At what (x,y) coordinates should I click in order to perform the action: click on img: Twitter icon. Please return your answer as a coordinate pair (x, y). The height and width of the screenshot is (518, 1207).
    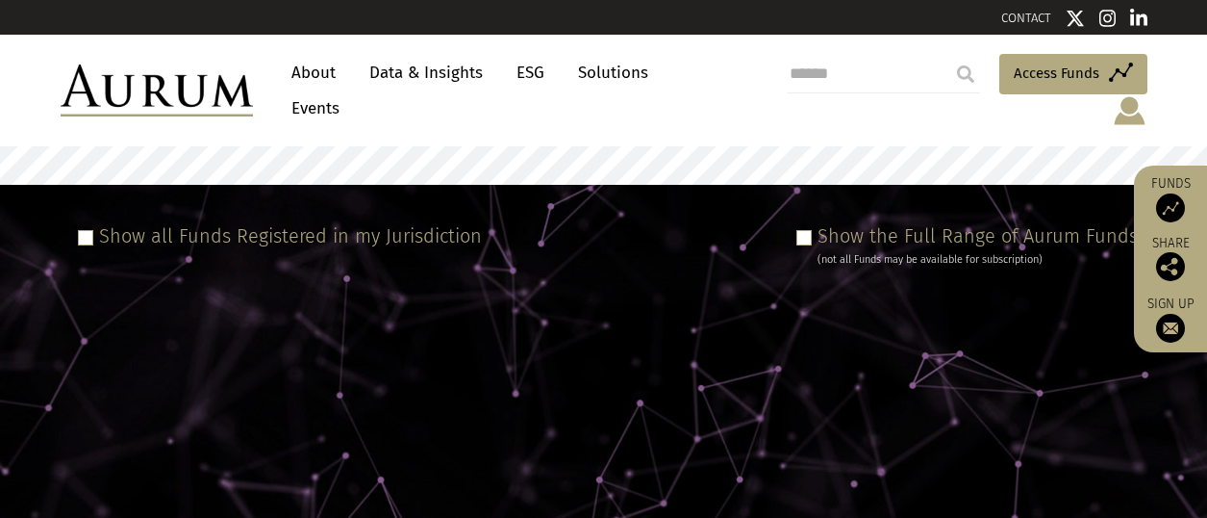
    Looking at the image, I should click on (1075, 18).